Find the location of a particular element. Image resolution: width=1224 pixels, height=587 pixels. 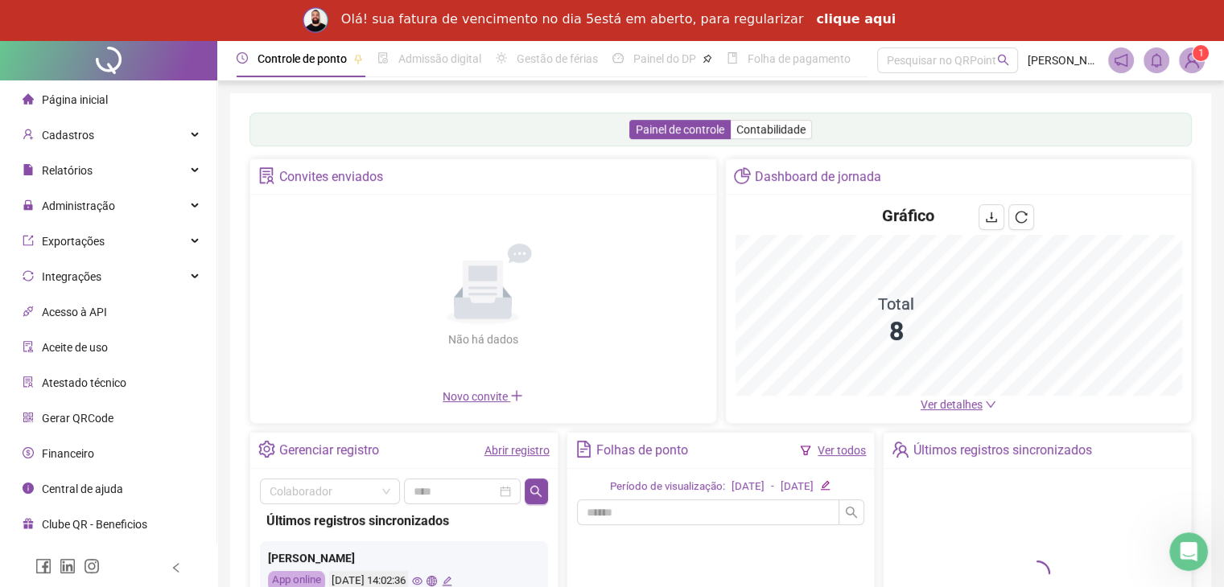

span: eye is located at coordinates (417, 581).